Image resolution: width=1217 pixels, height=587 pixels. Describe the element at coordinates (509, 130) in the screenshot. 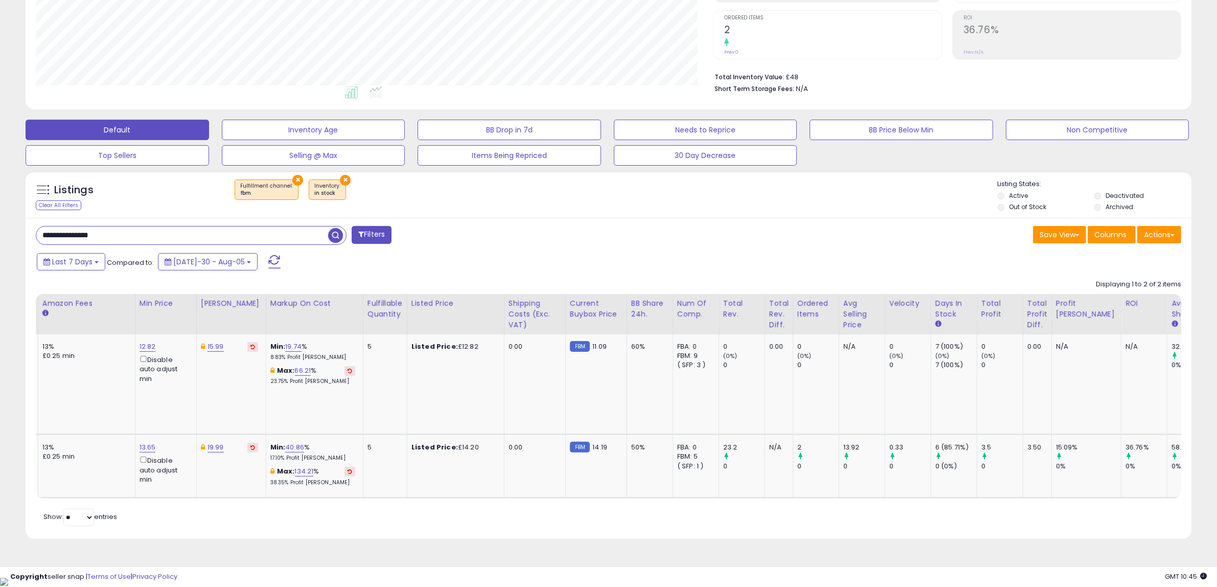

I see `button: BB Drop in 7d` at that location.